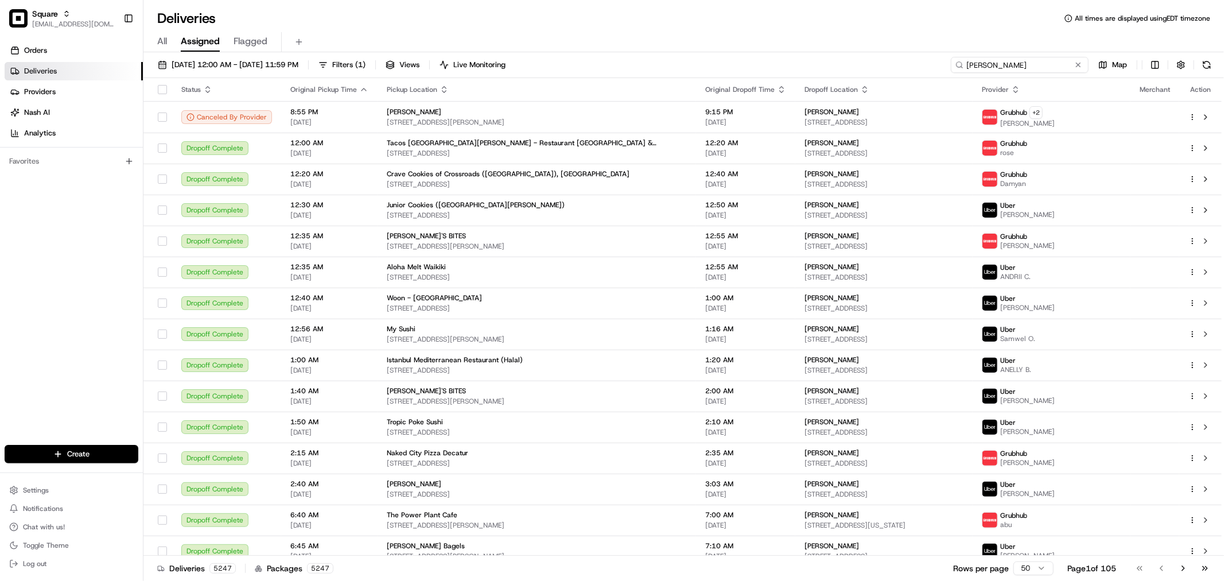 The height and width of the screenshot is (581, 1224). Describe the element at coordinates (746, 112) in the screenshot. I see `span: 9:15 PM` at that location.